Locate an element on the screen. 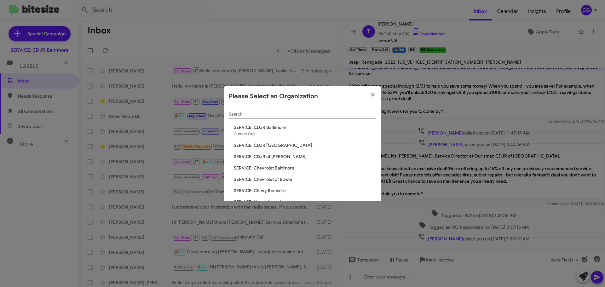 The image size is (605, 287). span: SERVICE: CDJR Baltimore is located at coordinates (305, 127).